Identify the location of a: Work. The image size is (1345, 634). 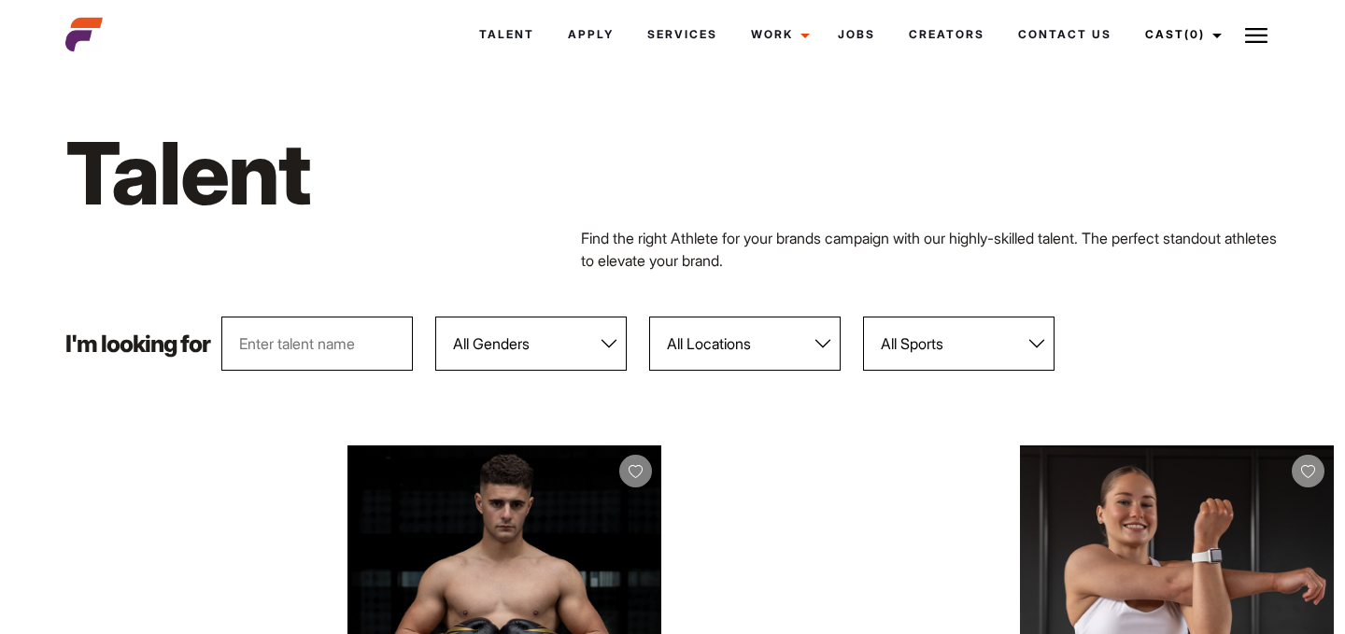
(777, 35).